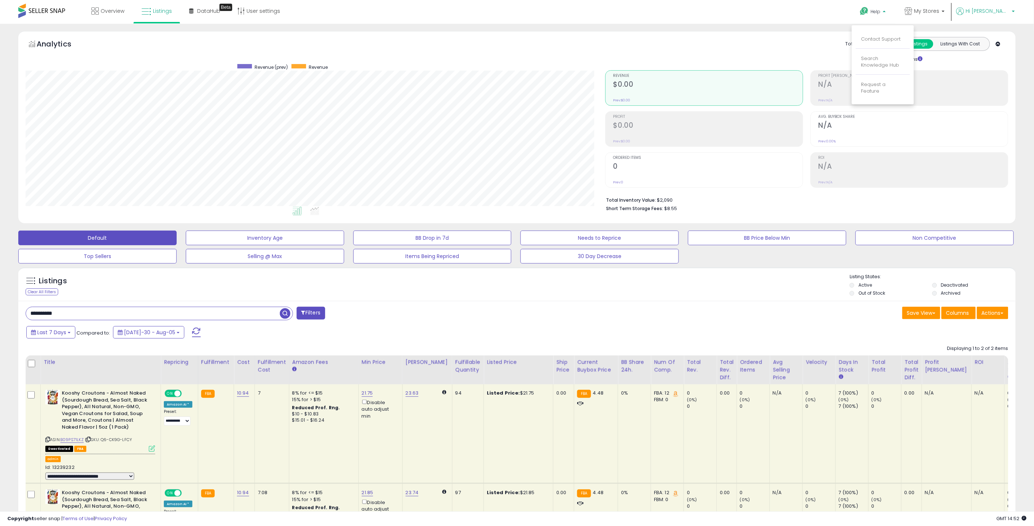 This screenshot has height=526, width=1034. I want to click on i: Get Help, so click(864, 11).